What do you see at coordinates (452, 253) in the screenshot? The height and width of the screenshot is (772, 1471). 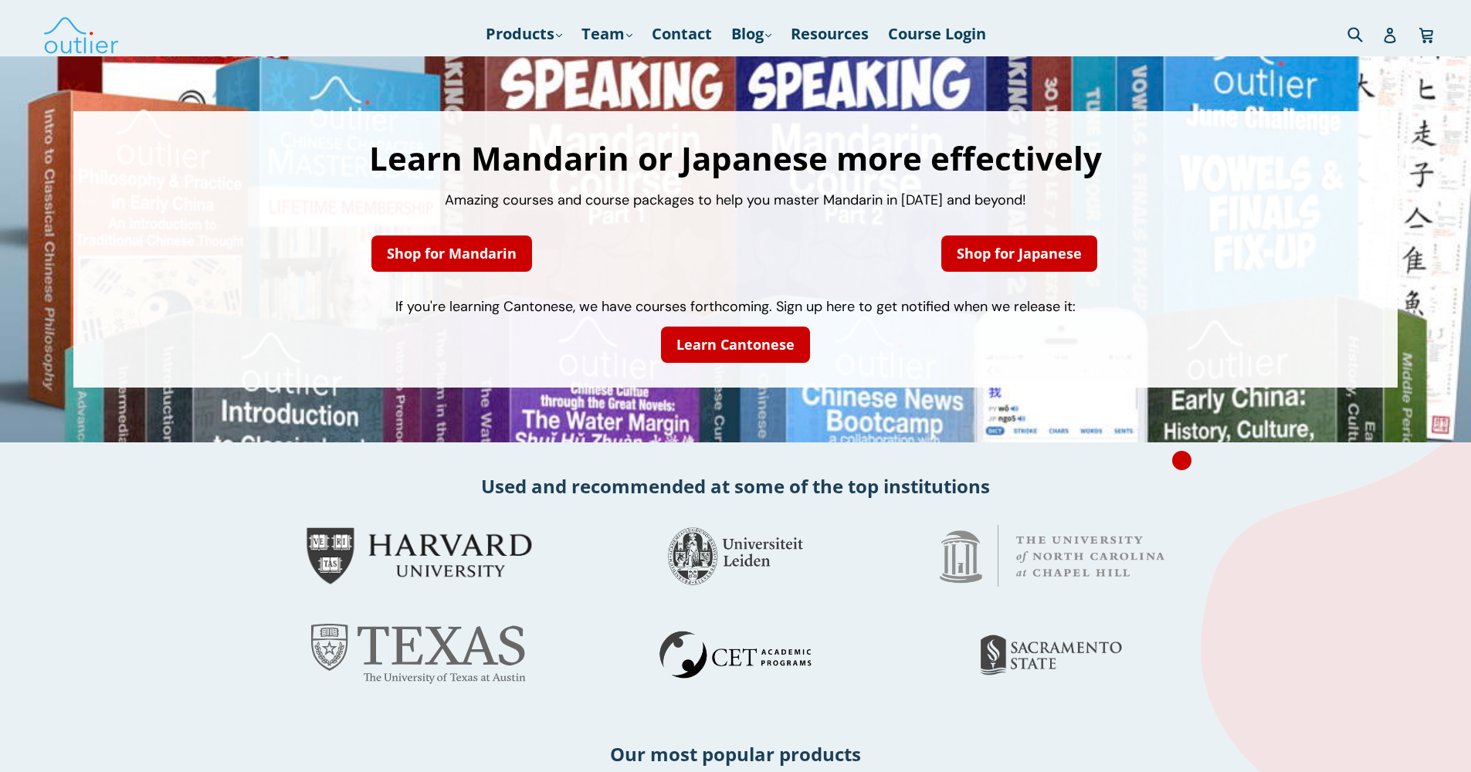 I see `a: Shop for Mandarin` at bounding box center [452, 253].